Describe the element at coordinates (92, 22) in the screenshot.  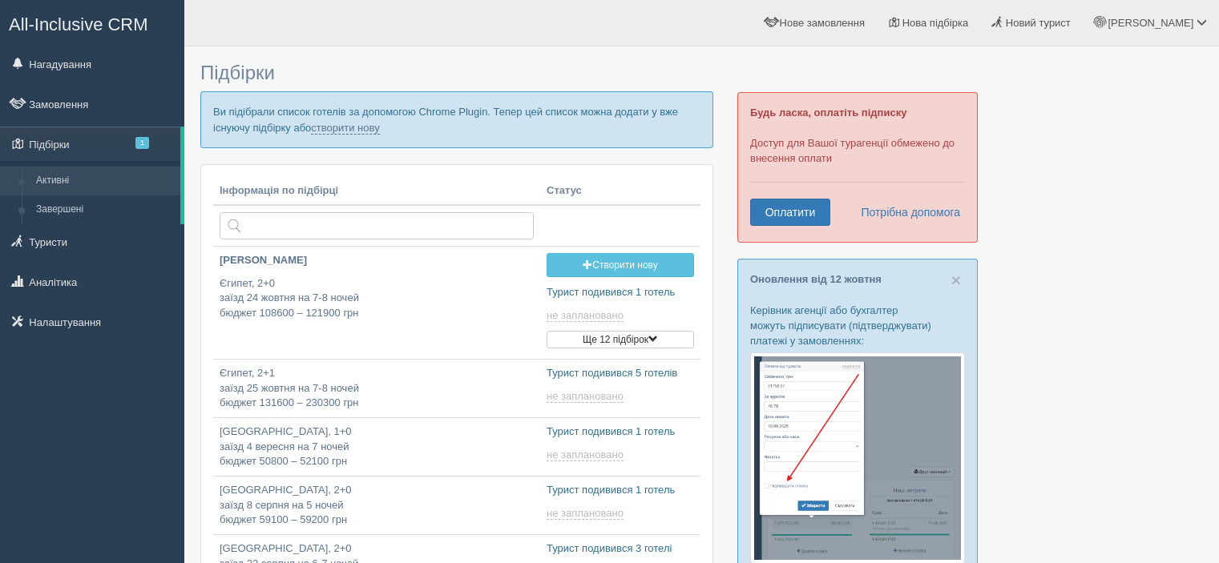
I see `a: All-Inclusive CRM` at that location.